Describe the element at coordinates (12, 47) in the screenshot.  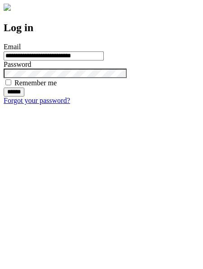
I see `label: Email` at that location.